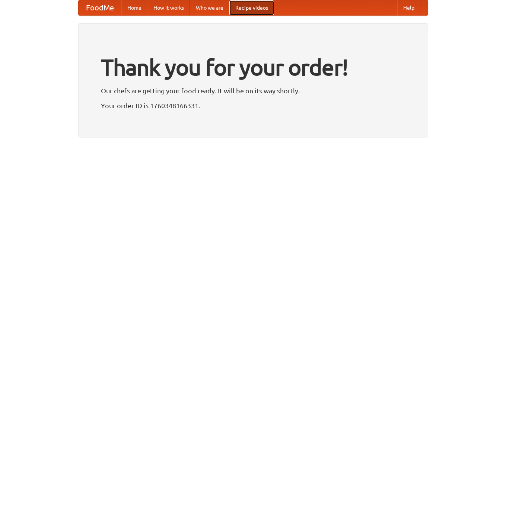 The height and width of the screenshot is (526, 506). I want to click on a: Recipe videos, so click(251, 8).